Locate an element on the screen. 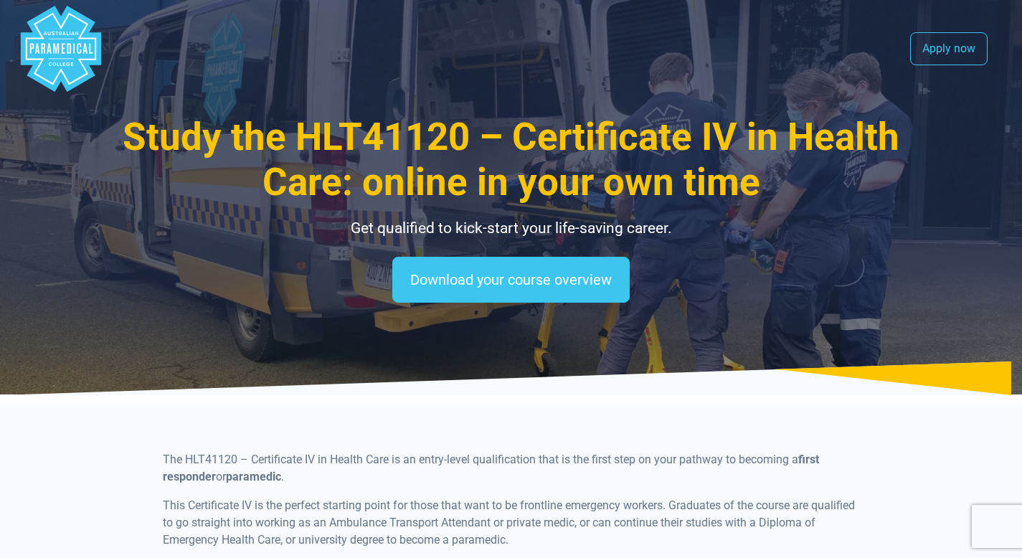 The height and width of the screenshot is (558, 1022). b: paramedic is located at coordinates (253, 476).